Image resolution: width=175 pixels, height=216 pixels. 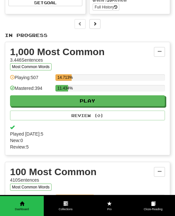 What do you see at coordinates (88, 35) in the screenshot?
I see `p: In Progress` at bounding box center [88, 35].